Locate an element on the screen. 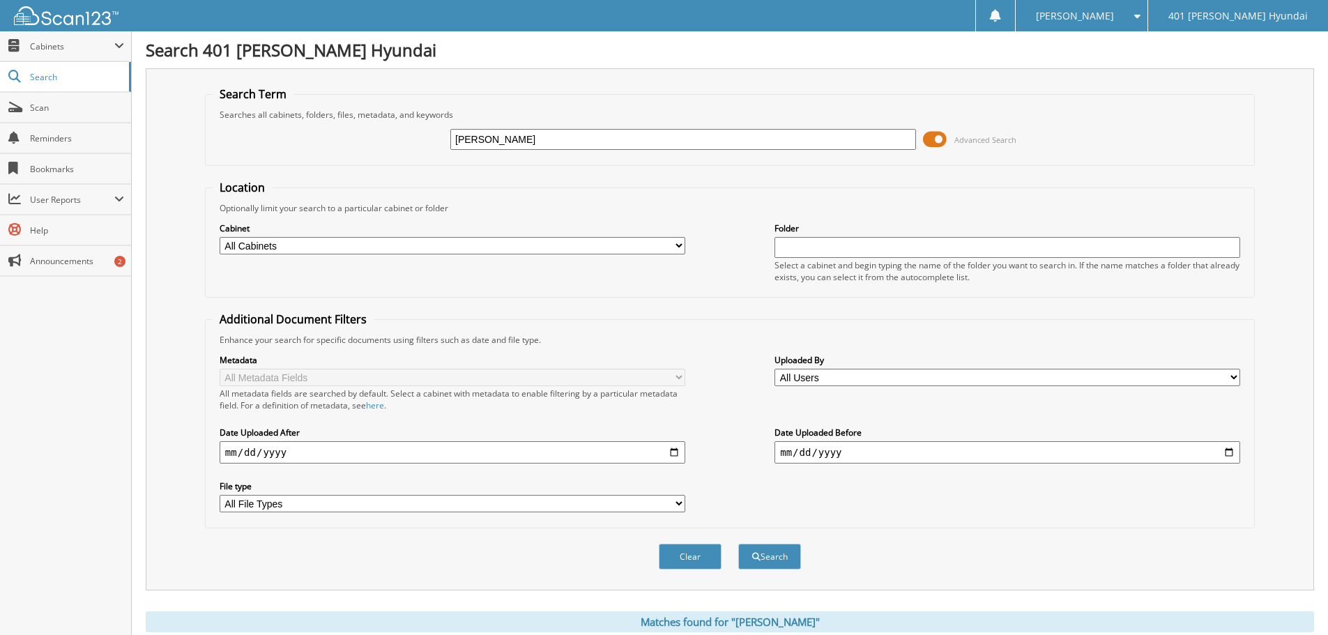 This screenshot has height=635, width=1328. span: Scan is located at coordinates (77, 107).